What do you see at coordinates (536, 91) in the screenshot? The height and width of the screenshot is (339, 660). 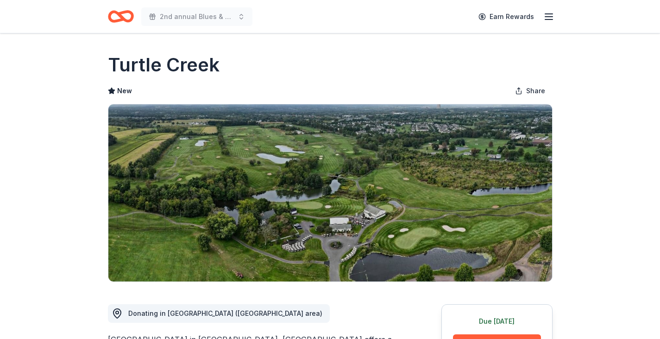 I see `span: Share` at bounding box center [536, 91].